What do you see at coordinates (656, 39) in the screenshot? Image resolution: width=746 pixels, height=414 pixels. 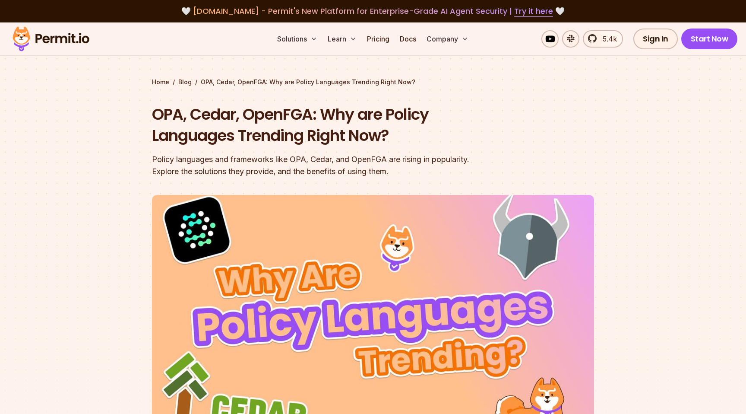 I see `a: Sign In` at bounding box center [656, 39].